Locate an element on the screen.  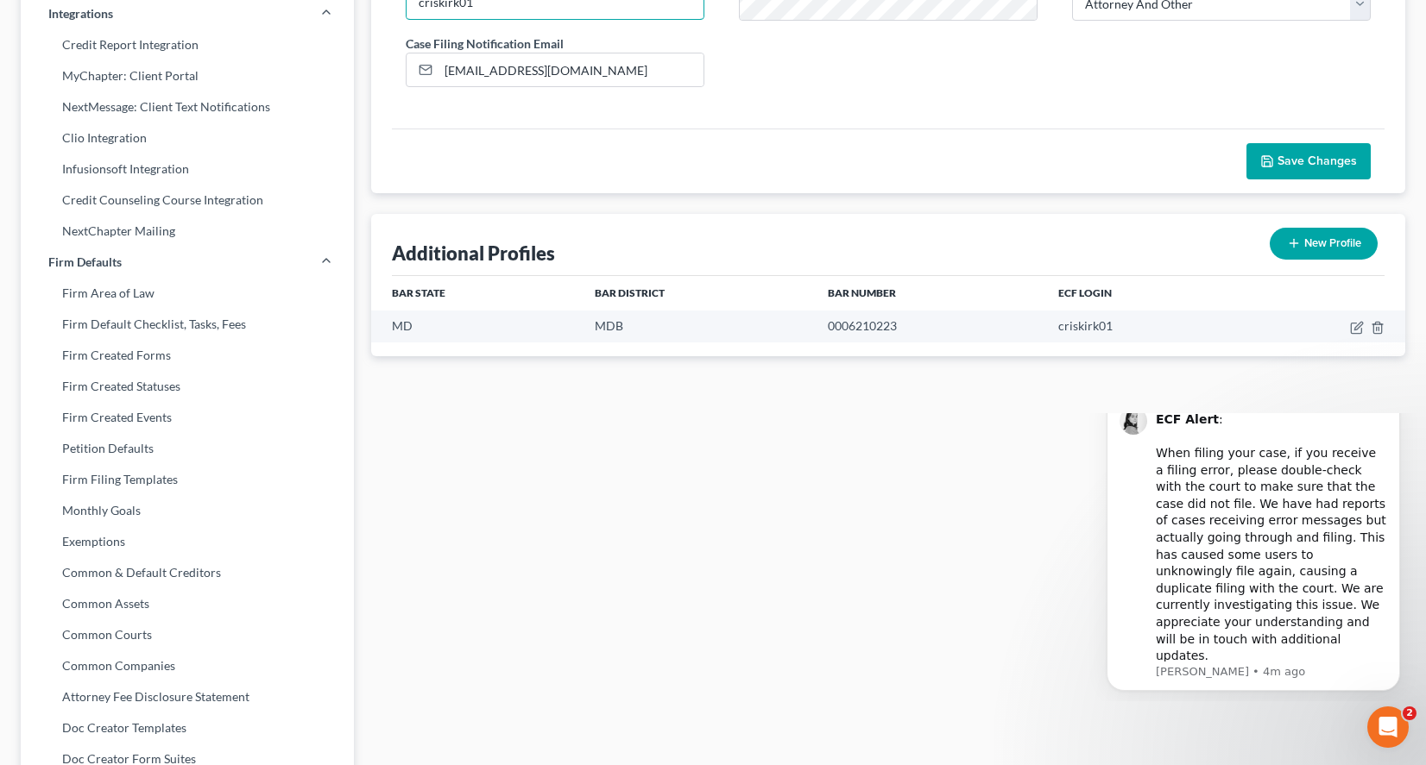
th: Bar Number is located at coordinates (928, 293).